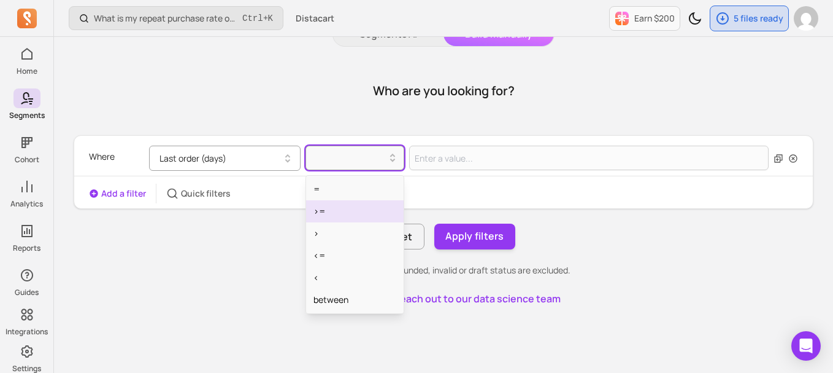 The width and height of the screenshot is (833, 373). Describe the element at coordinates (695, 18) in the screenshot. I see `button: Toggle dark mode` at that location.